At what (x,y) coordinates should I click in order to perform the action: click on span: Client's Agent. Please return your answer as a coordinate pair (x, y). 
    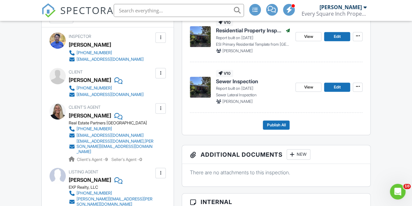
    Looking at the image, I should click on (85, 107).